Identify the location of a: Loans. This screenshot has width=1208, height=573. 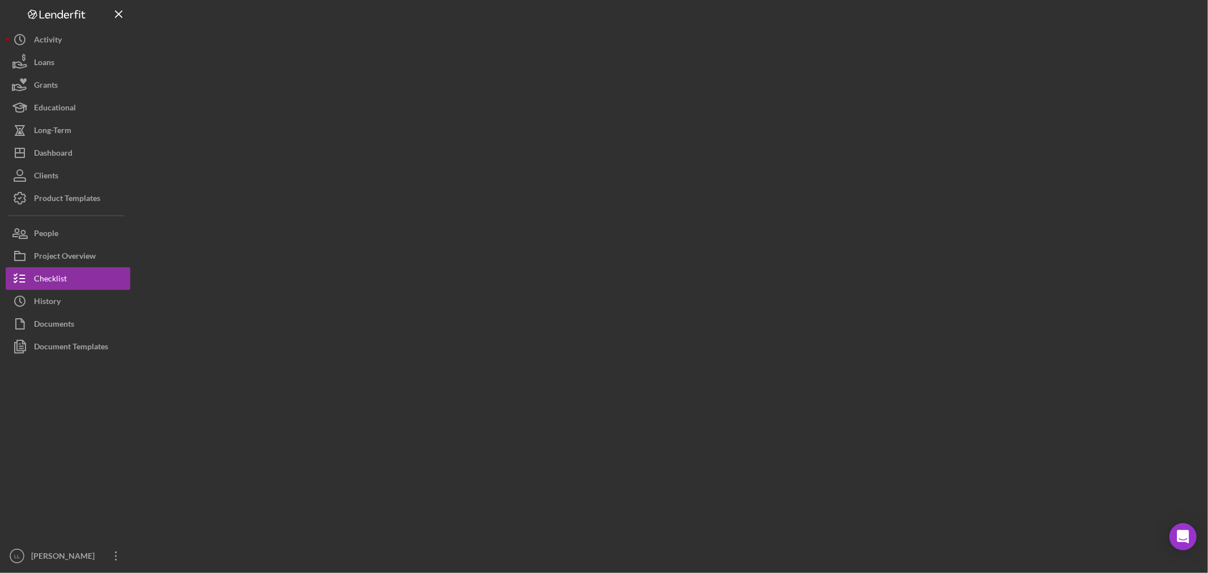
(68, 62).